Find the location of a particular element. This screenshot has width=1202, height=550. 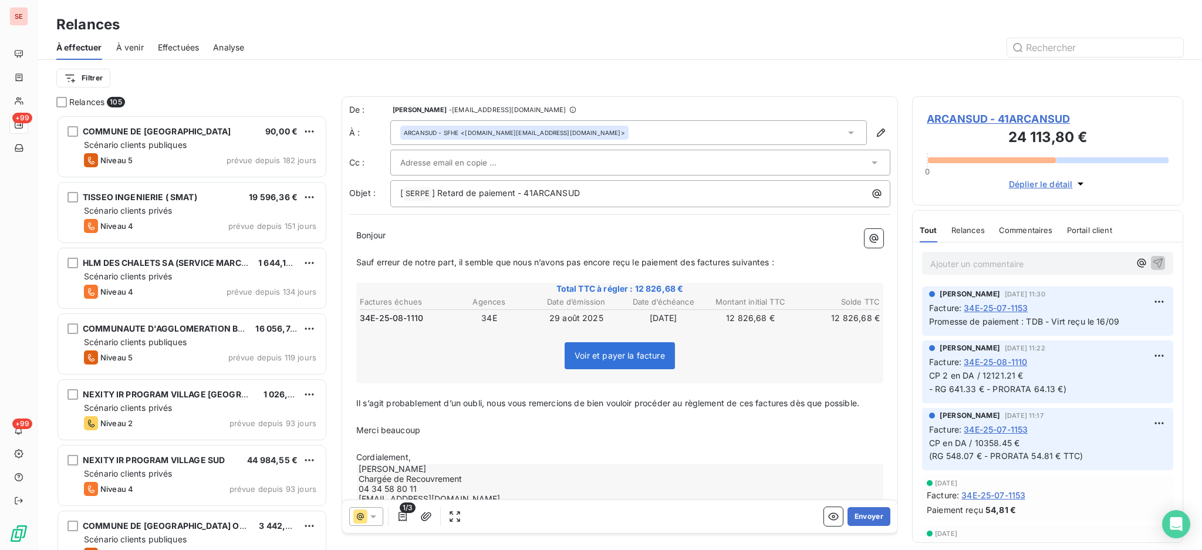

span: Analyse is located at coordinates (228, 48).